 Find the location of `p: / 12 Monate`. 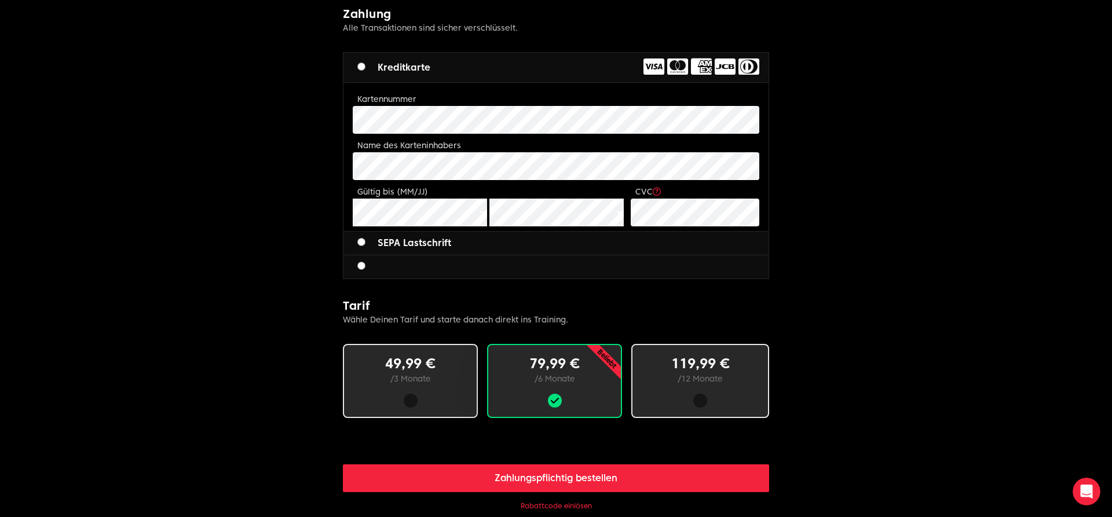

p: / 12 Monate is located at coordinates (700, 379).